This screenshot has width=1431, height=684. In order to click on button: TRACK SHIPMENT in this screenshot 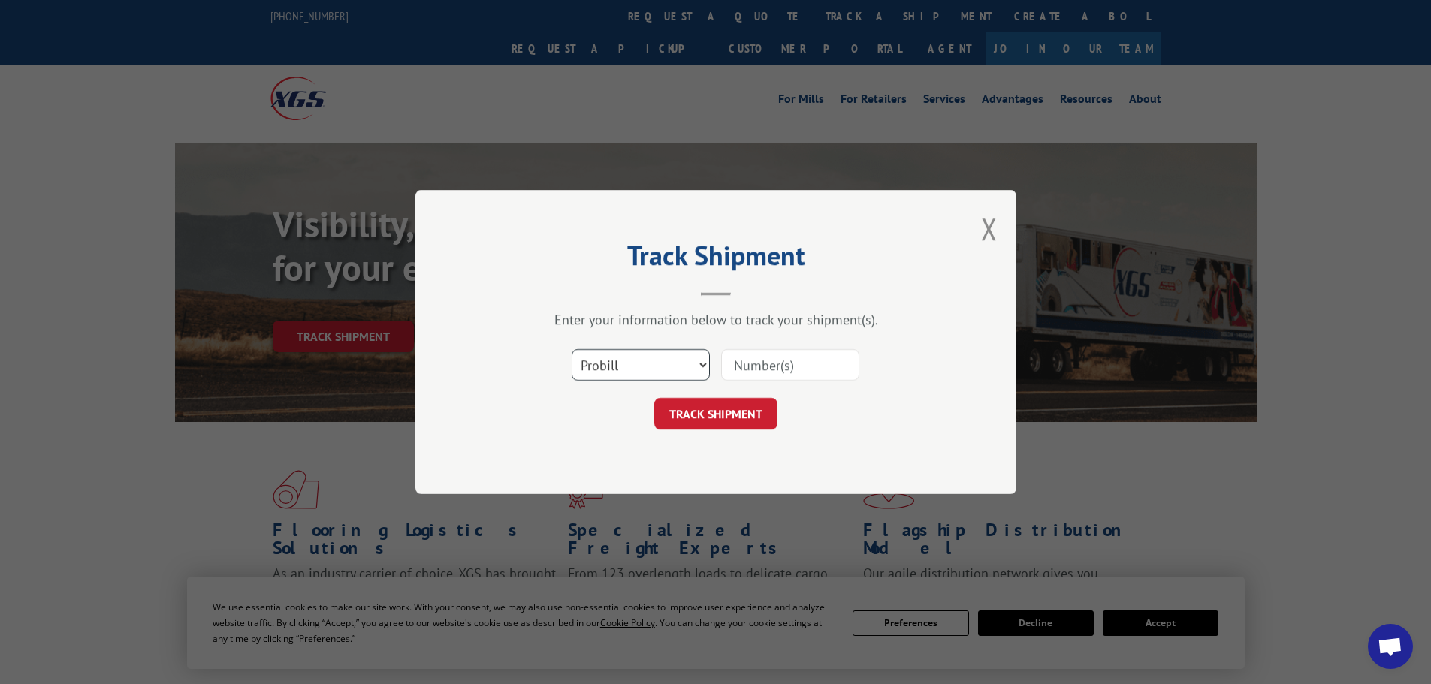, I will do `click(716, 414)`.